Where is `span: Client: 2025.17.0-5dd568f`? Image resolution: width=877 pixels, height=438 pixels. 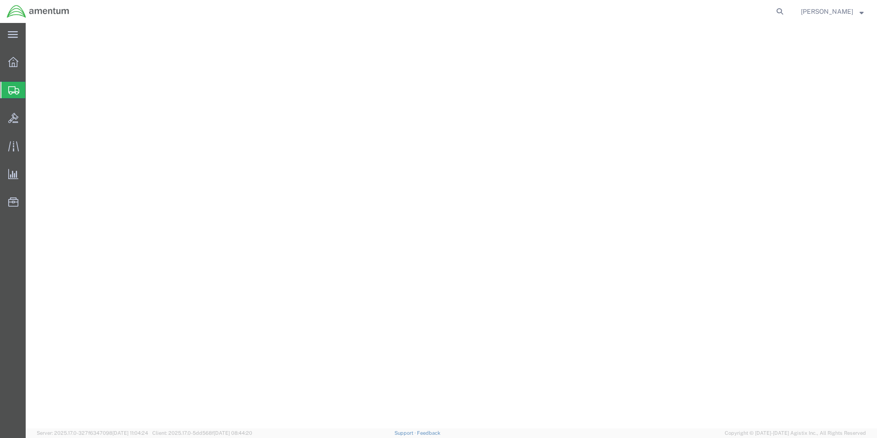
span: Client: 2025.17.0-5dd568f is located at coordinates (202, 433).